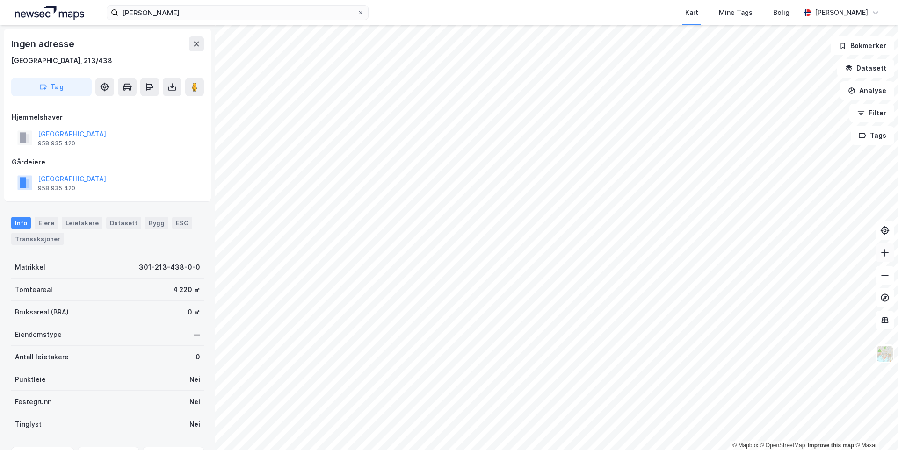 This screenshot has width=898, height=450. Describe the element at coordinates (42, 312) in the screenshot. I see `div: Bruksareal (BRA)` at that location.